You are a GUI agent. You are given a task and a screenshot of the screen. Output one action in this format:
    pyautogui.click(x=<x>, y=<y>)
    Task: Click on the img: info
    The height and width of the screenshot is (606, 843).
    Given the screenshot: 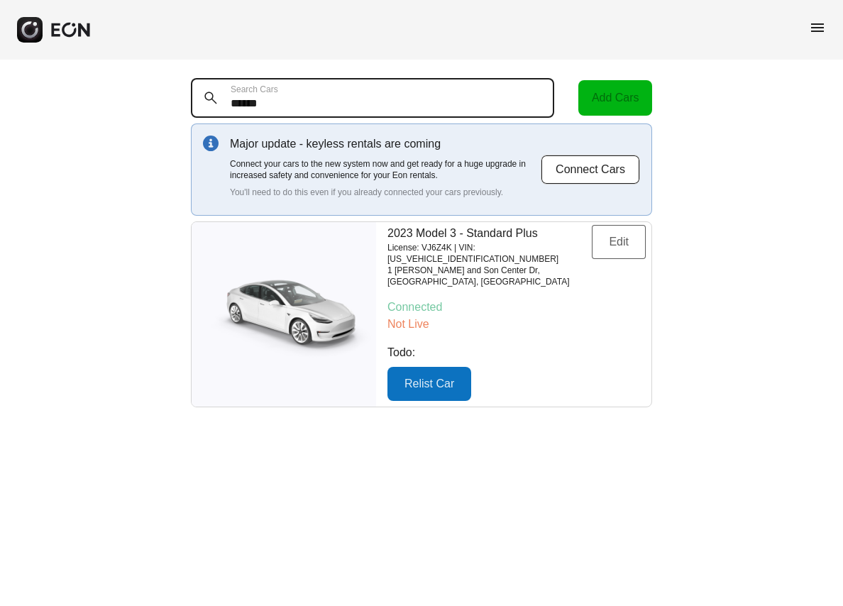 What is the action you would take?
    pyautogui.click(x=211, y=143)
    